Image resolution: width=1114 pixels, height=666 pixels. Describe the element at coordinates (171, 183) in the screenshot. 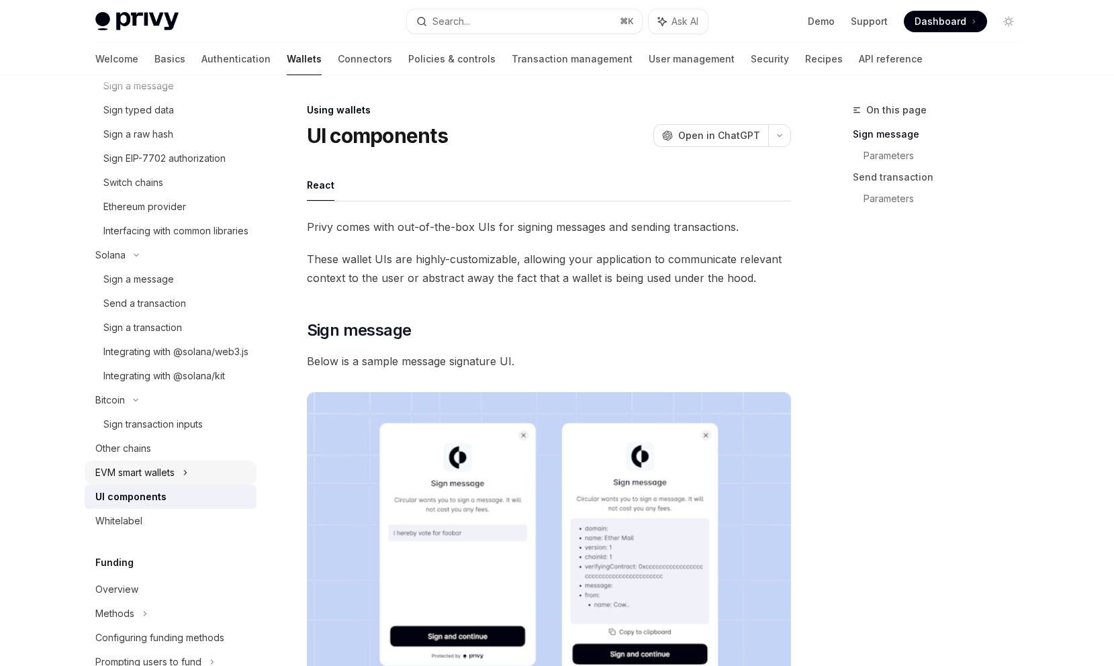

I see `a: Switch chains` at that location.